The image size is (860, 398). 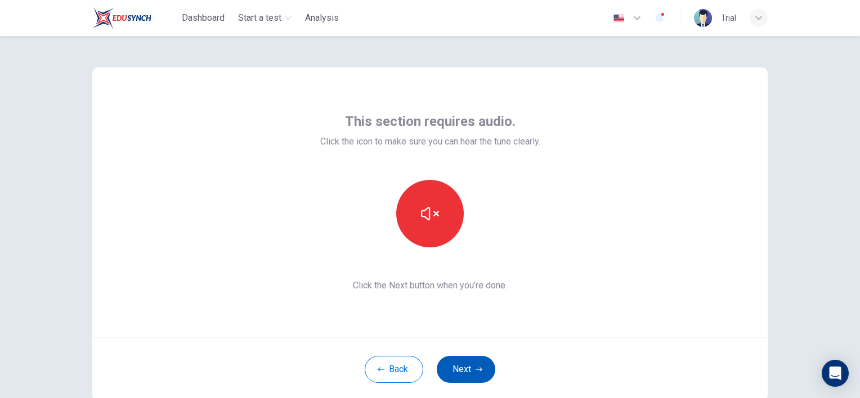 I want to click on div: Trial, so click(x=728, y=18).